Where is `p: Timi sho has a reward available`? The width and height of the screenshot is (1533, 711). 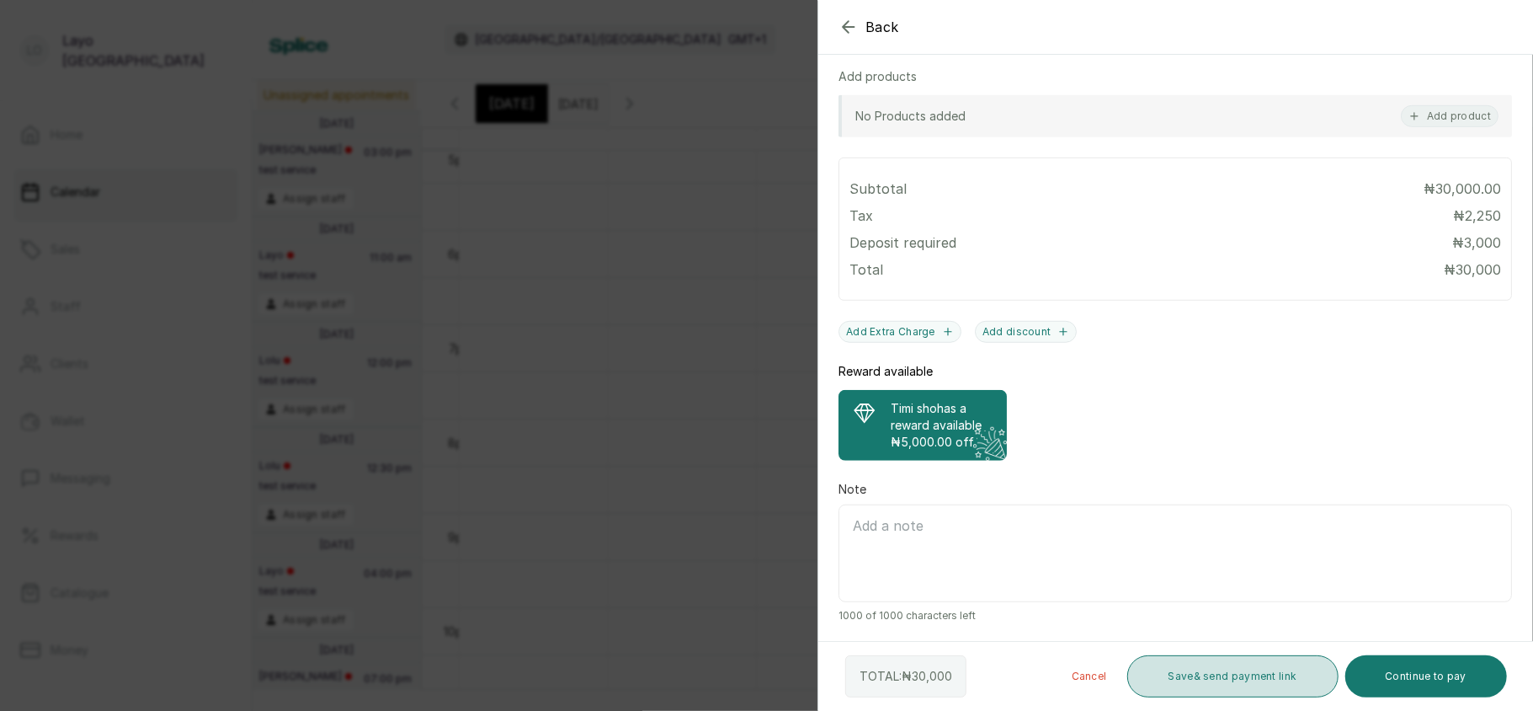 p: Timi sho has a reward available is located at coordinates (942, 417).